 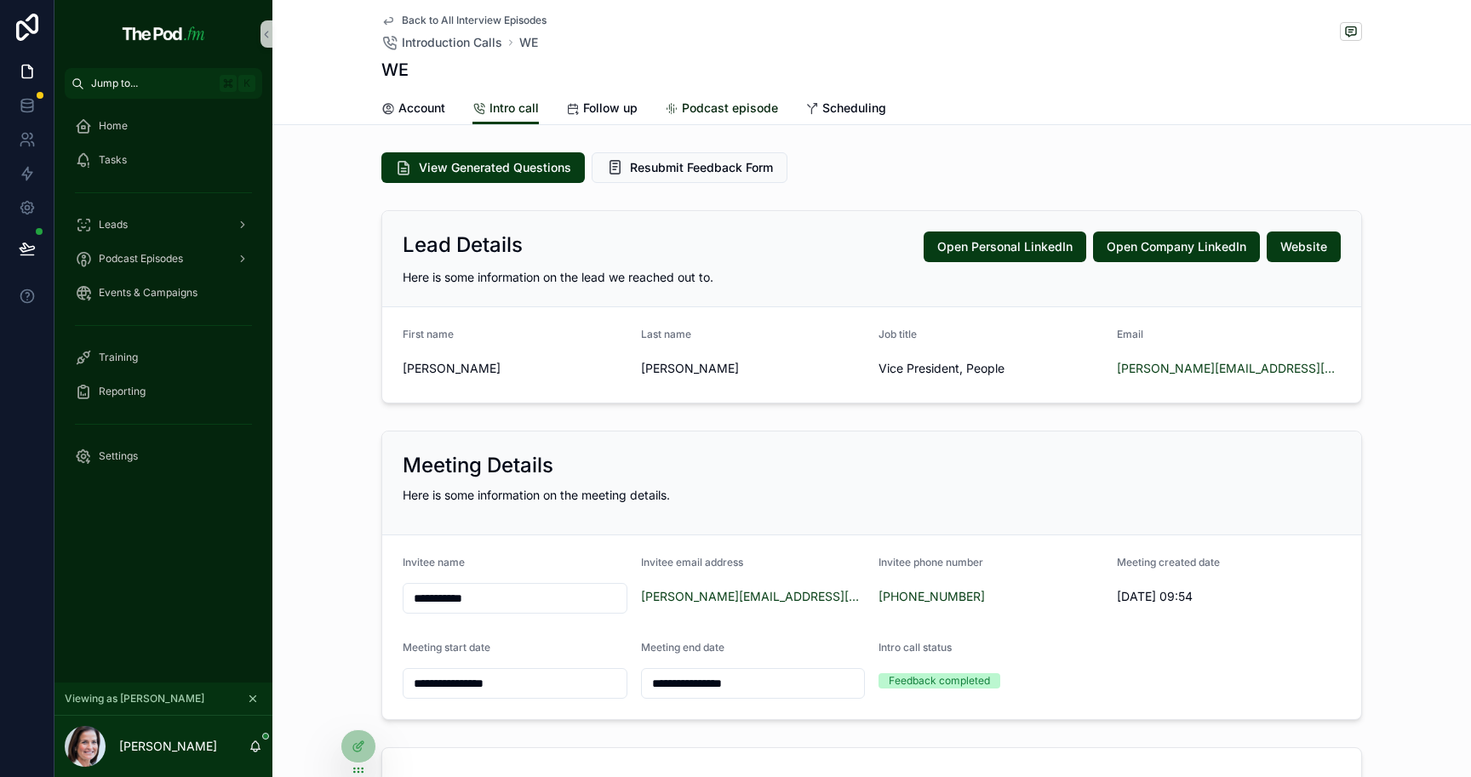 What do you see at coordinates (683, 647) in the screenshot?
I see `span: Meeting end date` at bounding box center [683, 647].